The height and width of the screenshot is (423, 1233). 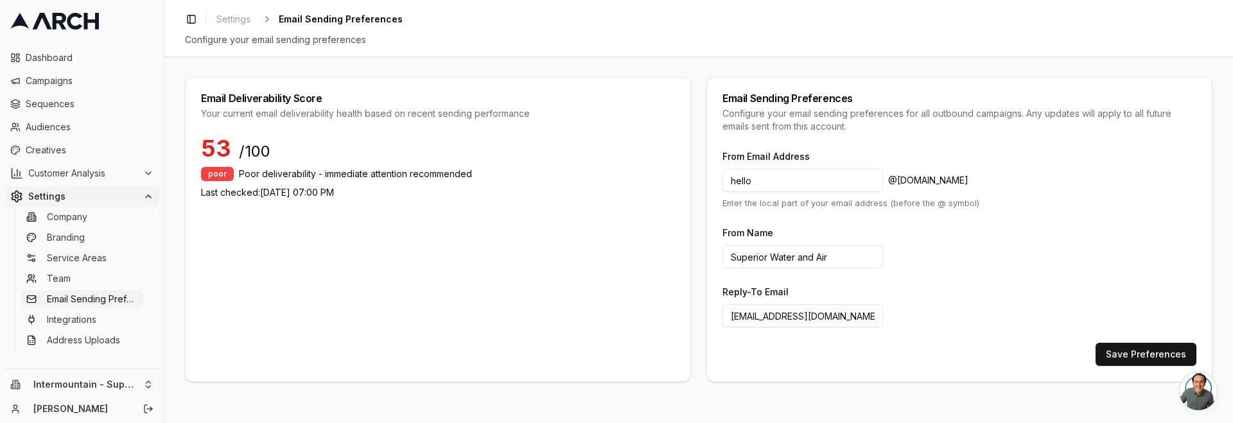 What do you see at coordinates (82, 299) in the screenshot?
I see `a: Email Sending Preferences` at bounding box center [82, 299].